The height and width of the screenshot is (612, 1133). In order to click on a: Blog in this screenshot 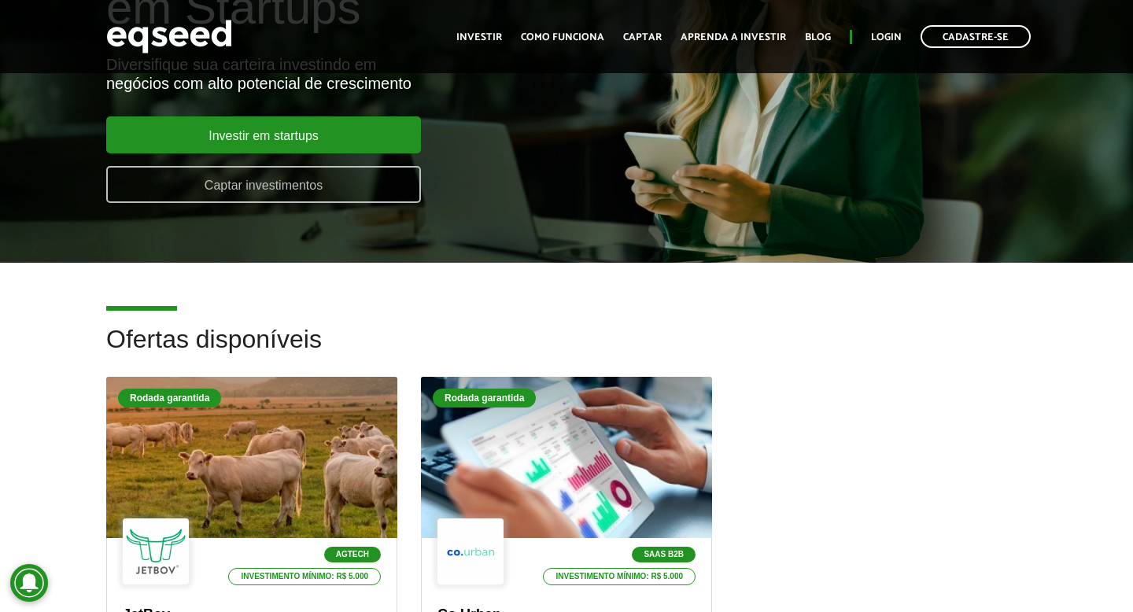, I will do `click(818, 37)`.